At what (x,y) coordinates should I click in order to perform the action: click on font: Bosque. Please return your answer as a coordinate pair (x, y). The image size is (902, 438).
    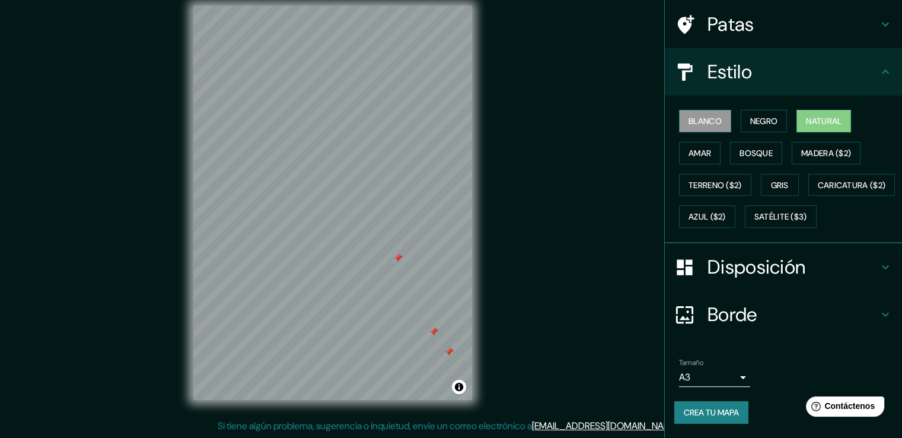
    Looking at the image, I should click on (756, 153).